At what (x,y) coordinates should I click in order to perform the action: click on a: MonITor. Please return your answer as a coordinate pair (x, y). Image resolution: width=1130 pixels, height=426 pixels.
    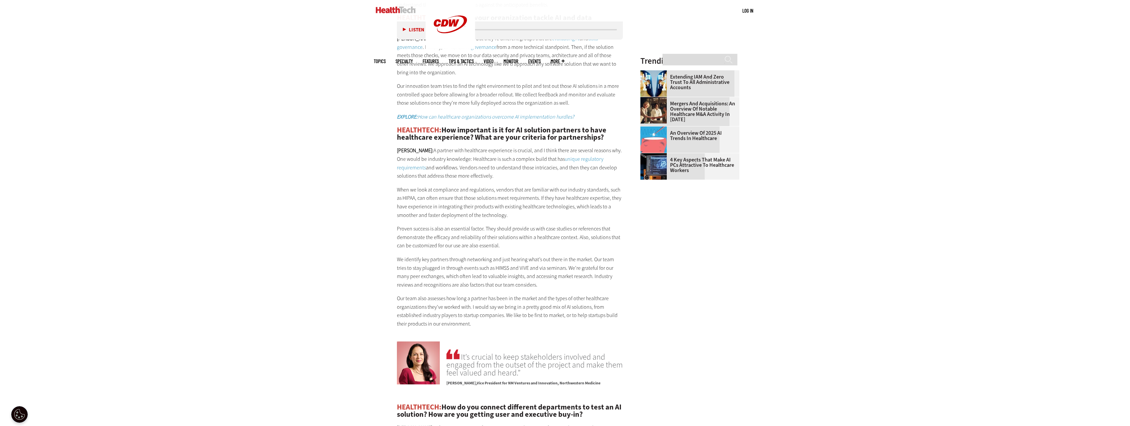
    Looking at the image, I should click on (511, 61).